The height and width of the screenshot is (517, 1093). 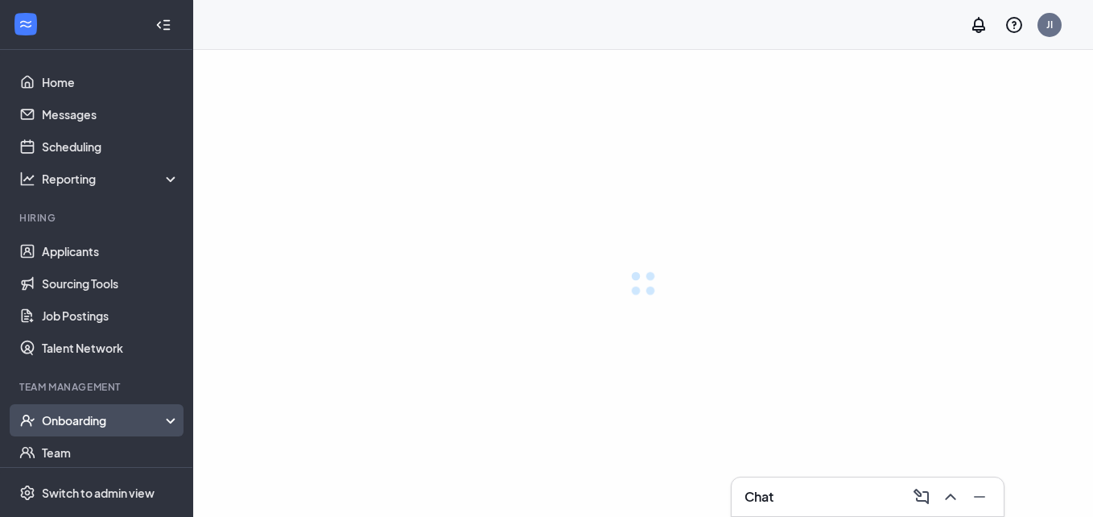 I want to click on svg: ComposeMessage, so click(x=922, y=497).